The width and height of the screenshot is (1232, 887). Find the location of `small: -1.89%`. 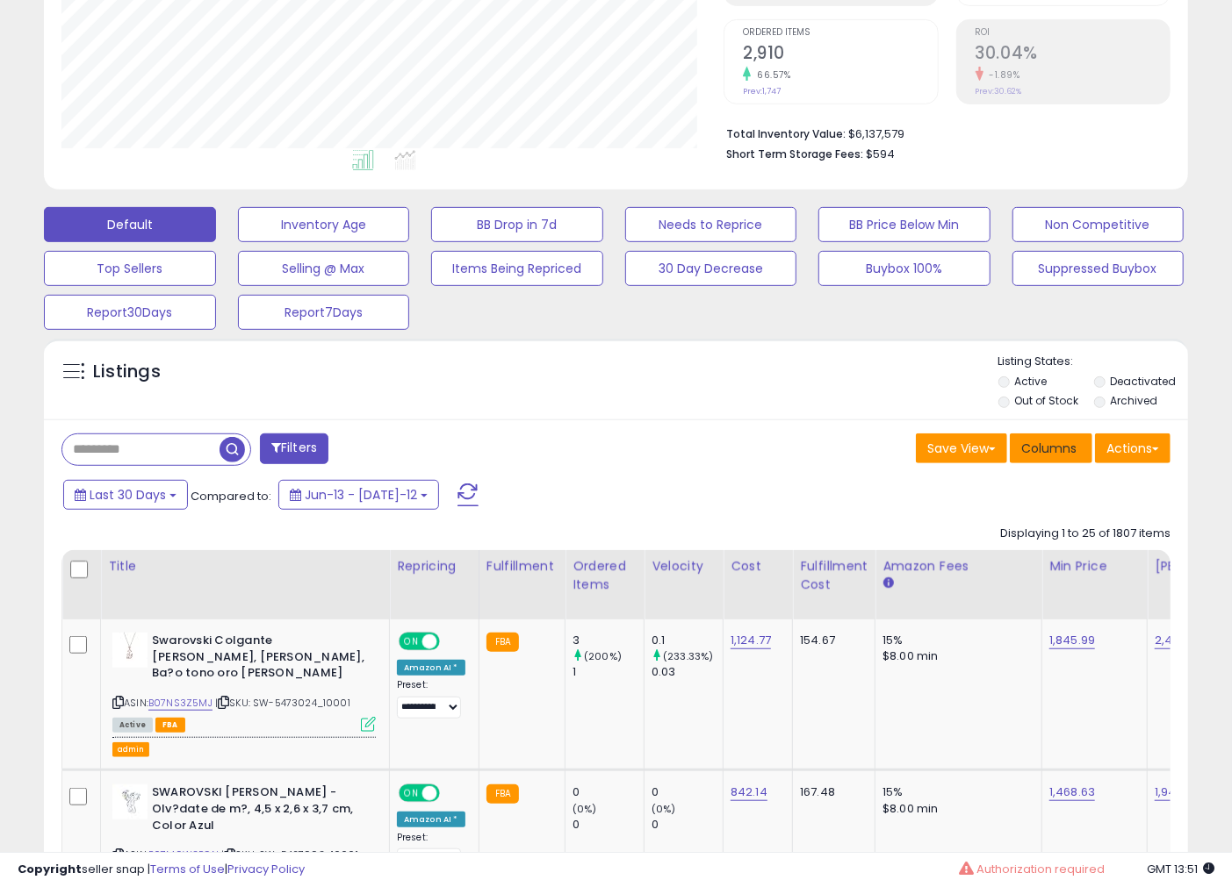

small: -1.89% is located at coordinates (1002, 75).